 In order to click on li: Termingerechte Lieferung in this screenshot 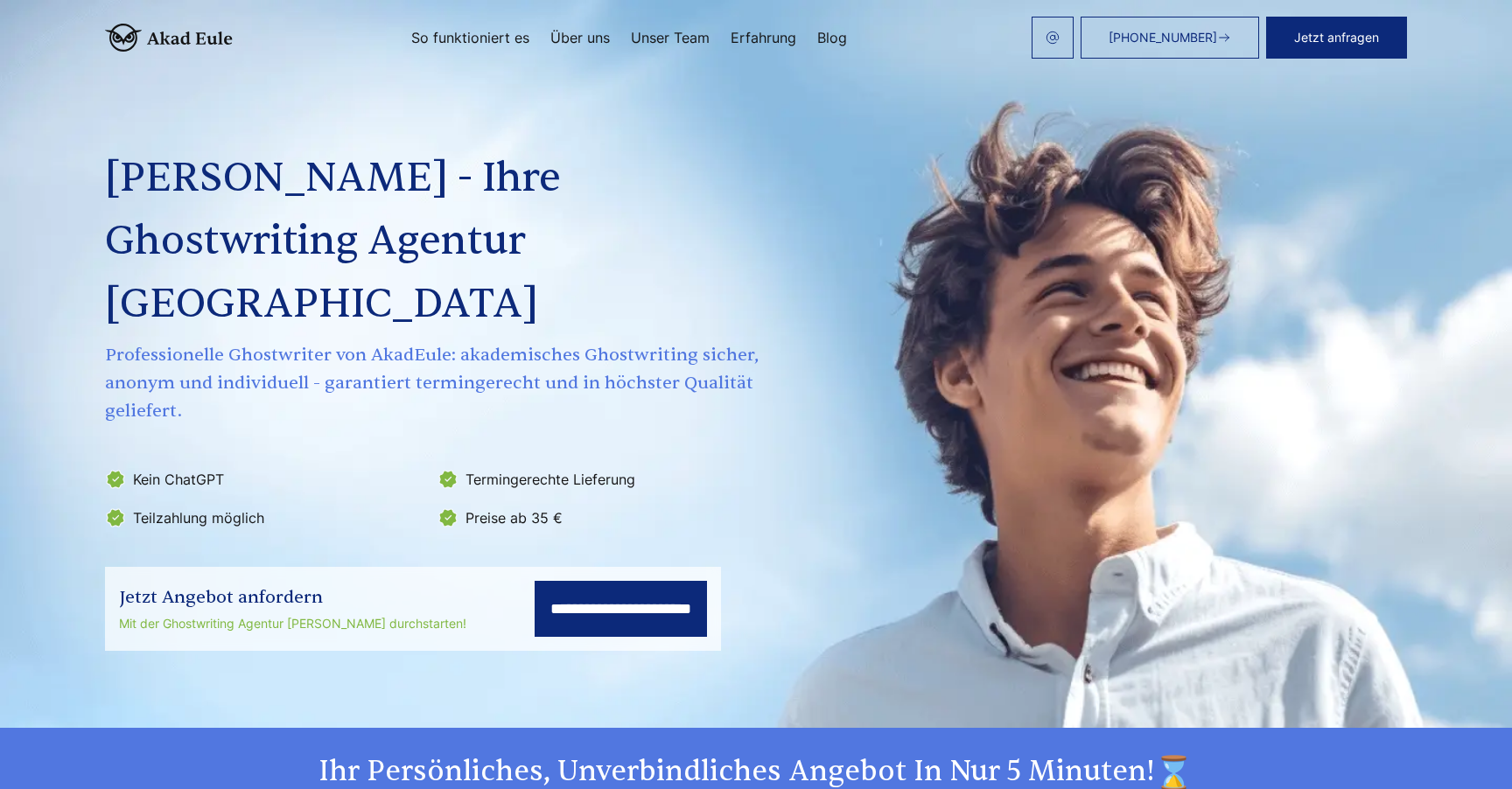, I will do `click(598, 480)`.